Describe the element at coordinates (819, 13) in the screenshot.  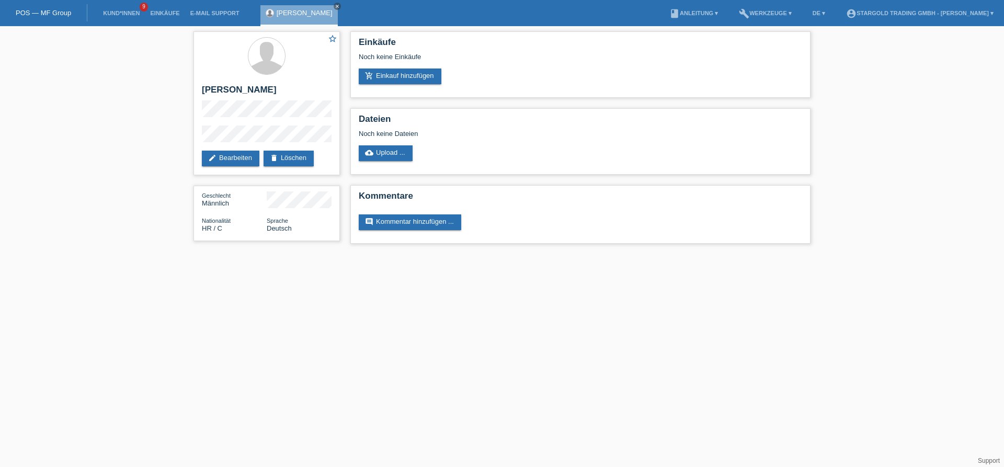
I see `a: DE ▾` at that location.